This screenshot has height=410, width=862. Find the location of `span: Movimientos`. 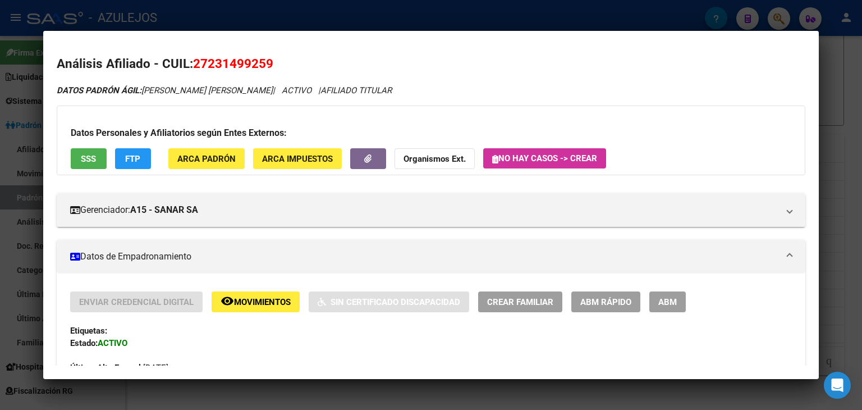

span: Movimientos is located at coordinates (262, 302).